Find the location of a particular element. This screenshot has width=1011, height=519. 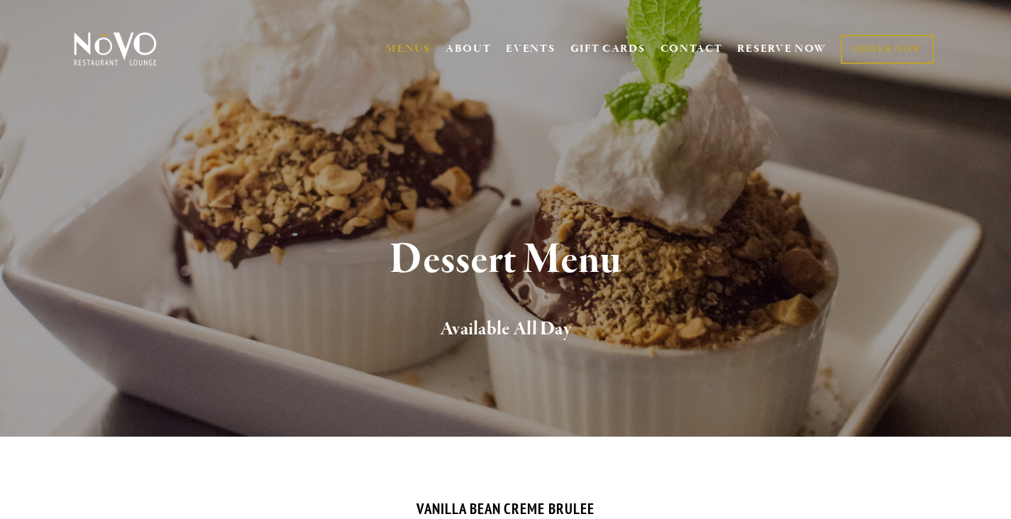

img: Novo Restaurant &amp; Lounge is located at coordinates (115, 49).